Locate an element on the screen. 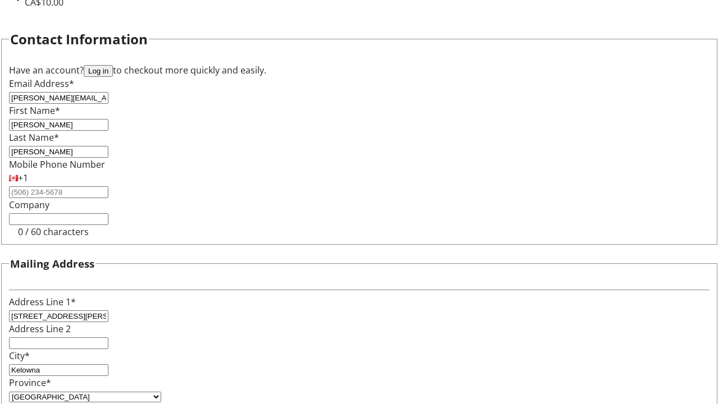 This screenshot has height=404, width=719. label: Mobile Phone Number is located at coordinates (57, 165).